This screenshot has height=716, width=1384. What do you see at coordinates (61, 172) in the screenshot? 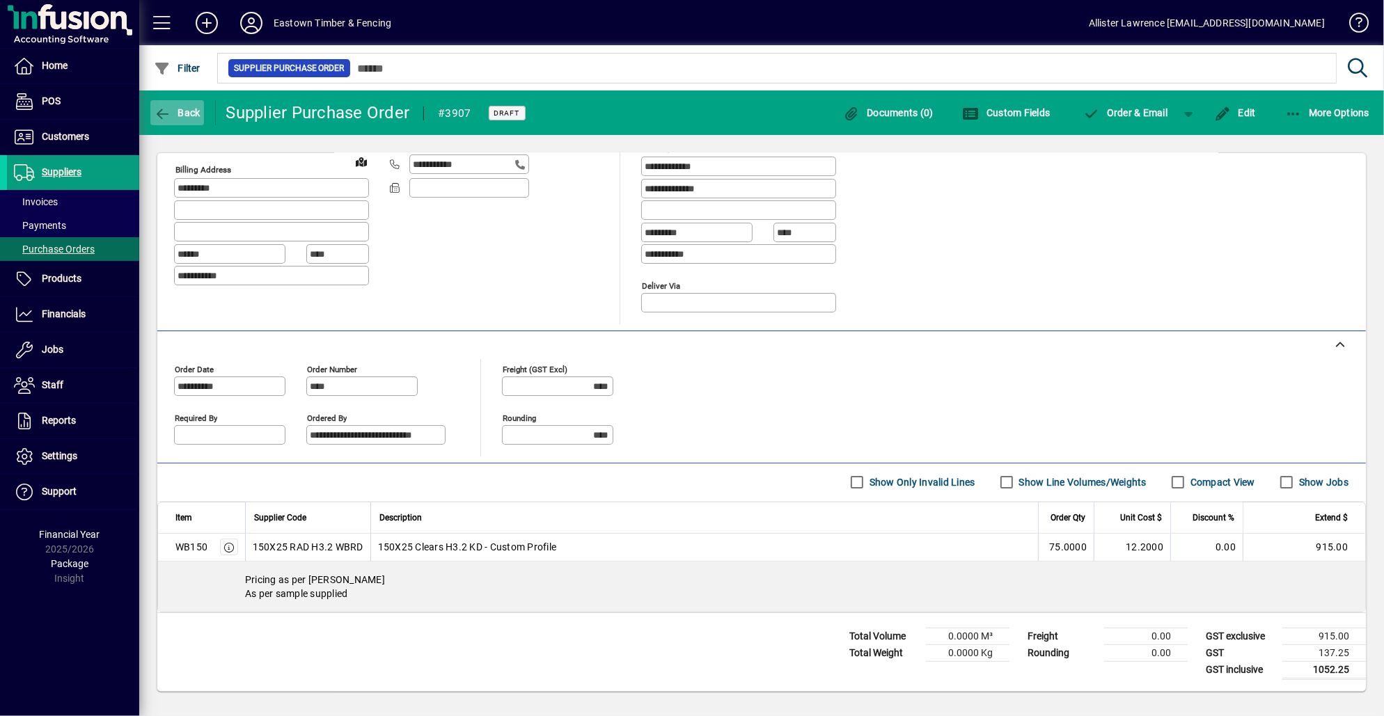
I see `span: Suppliers` at bounding box center [61, 172].